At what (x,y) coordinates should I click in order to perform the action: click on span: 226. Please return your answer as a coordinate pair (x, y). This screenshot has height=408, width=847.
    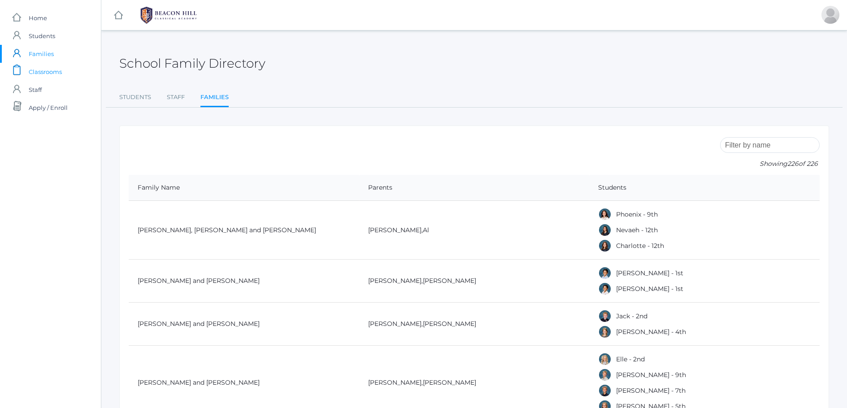
    Looking at the image, I should click on (792, 164).